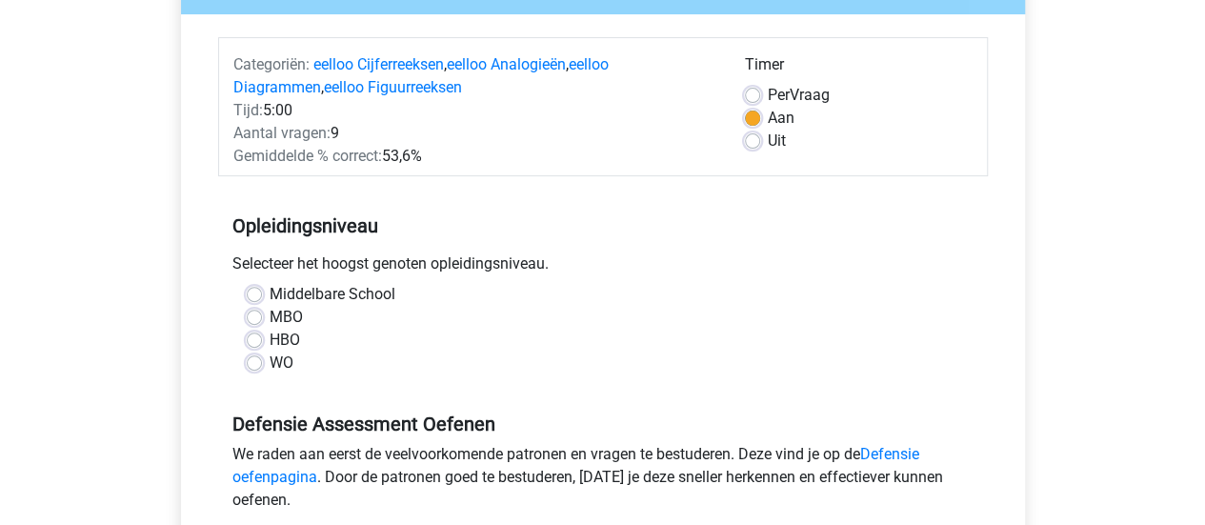  I want to click on span: Categoriën:, so click(271, 64).